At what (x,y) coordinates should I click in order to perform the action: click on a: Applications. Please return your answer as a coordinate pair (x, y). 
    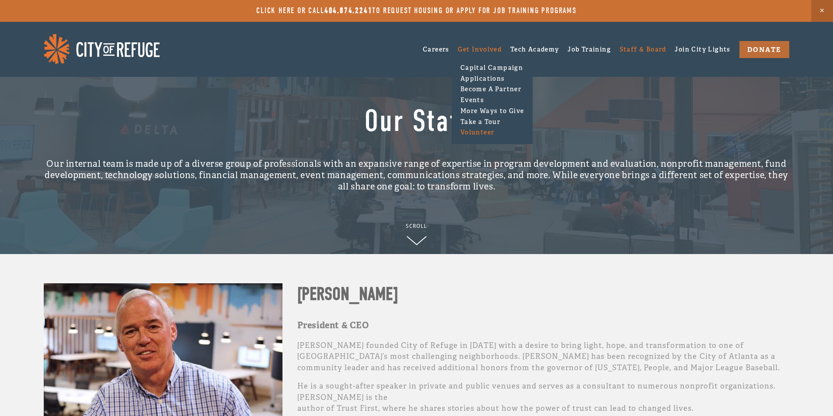
    Looking at the image, I should click on (492, 78).